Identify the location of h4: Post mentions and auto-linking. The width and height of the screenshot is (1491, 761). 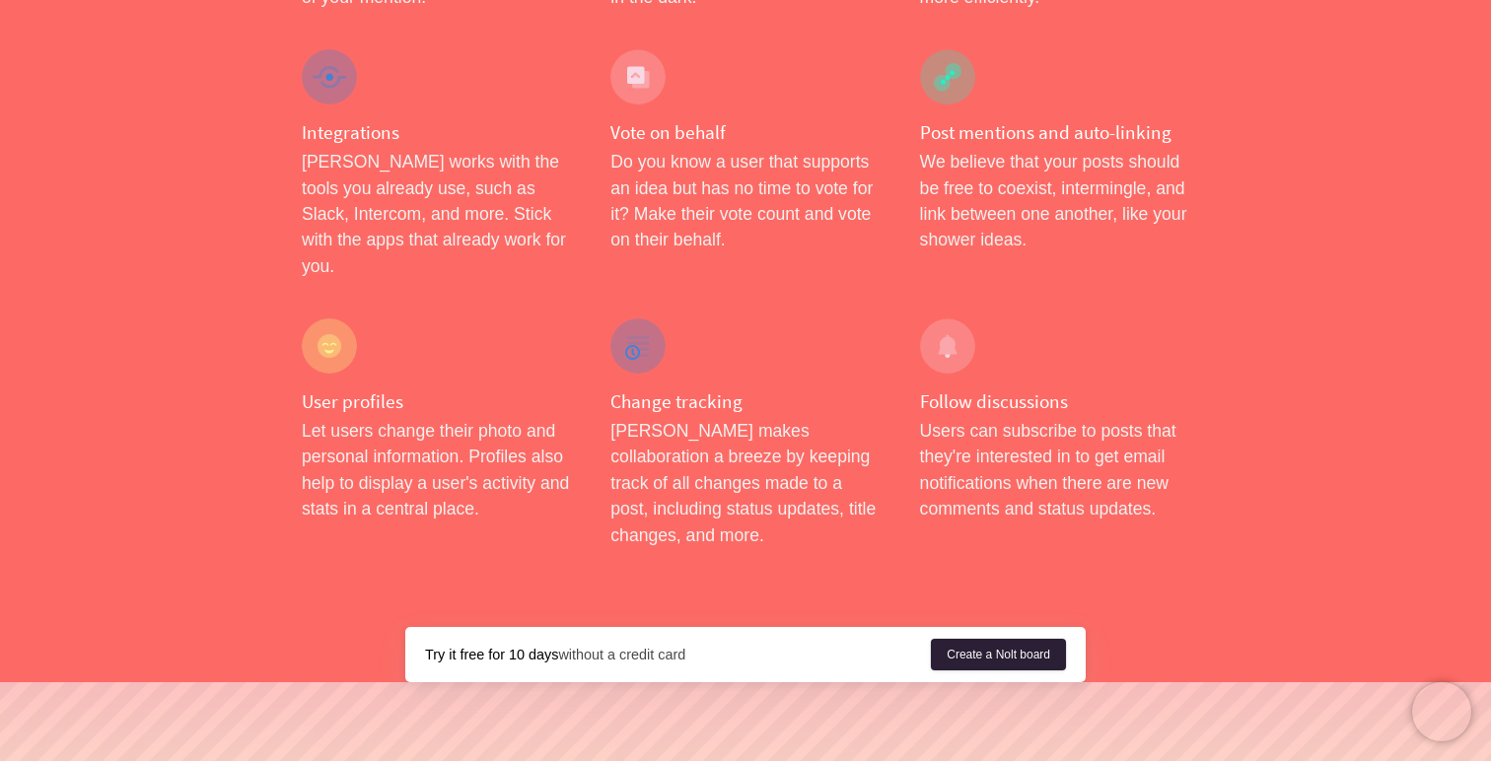
(1054, 132).